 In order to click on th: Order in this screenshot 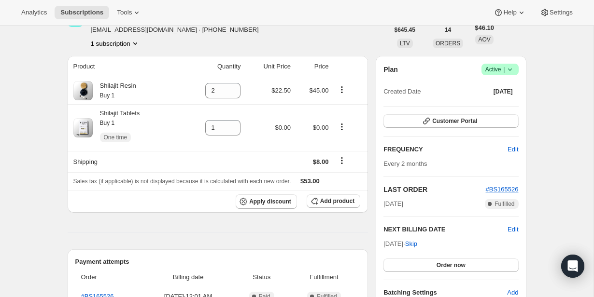, I will do `click(110, 278)`.